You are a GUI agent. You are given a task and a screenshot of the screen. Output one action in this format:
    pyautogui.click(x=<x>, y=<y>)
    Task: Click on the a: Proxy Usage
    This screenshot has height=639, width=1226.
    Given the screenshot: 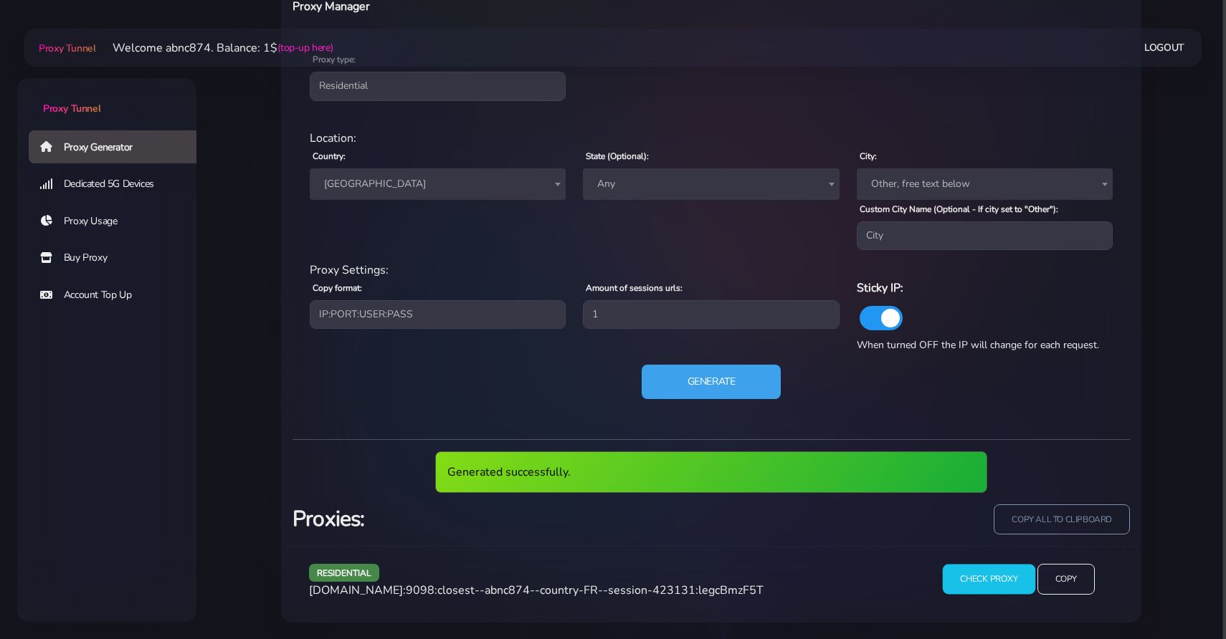 What is the action you would take?
    pyautogui.click(x=118, y=222)
    